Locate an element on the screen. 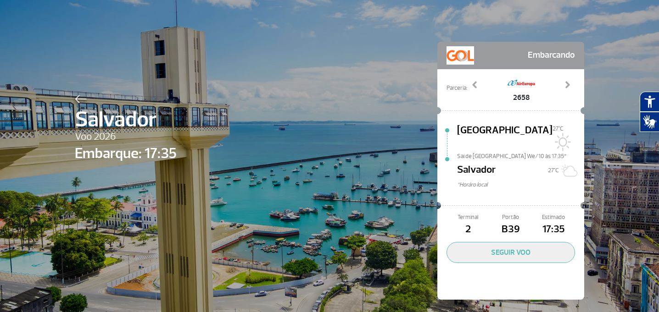  span: 2658 is located at coordinates (521, 98).